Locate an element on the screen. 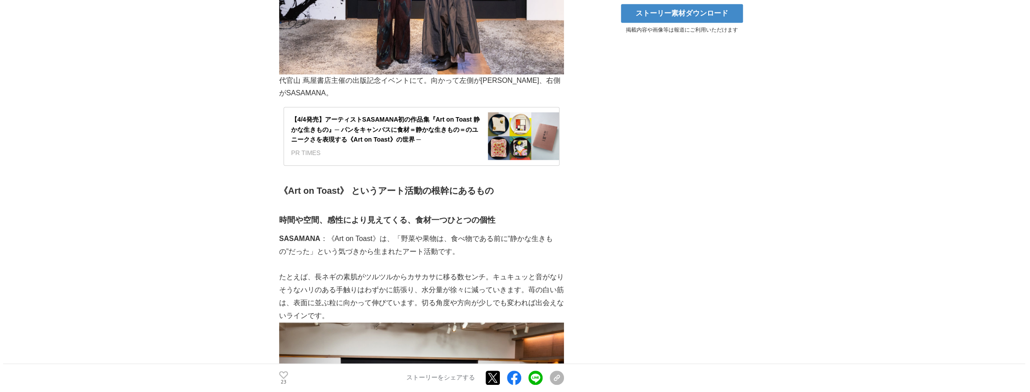  h2: 《Art on Toast》 というアート活動の根幹にあるもの is located at coordinates (422, 191).